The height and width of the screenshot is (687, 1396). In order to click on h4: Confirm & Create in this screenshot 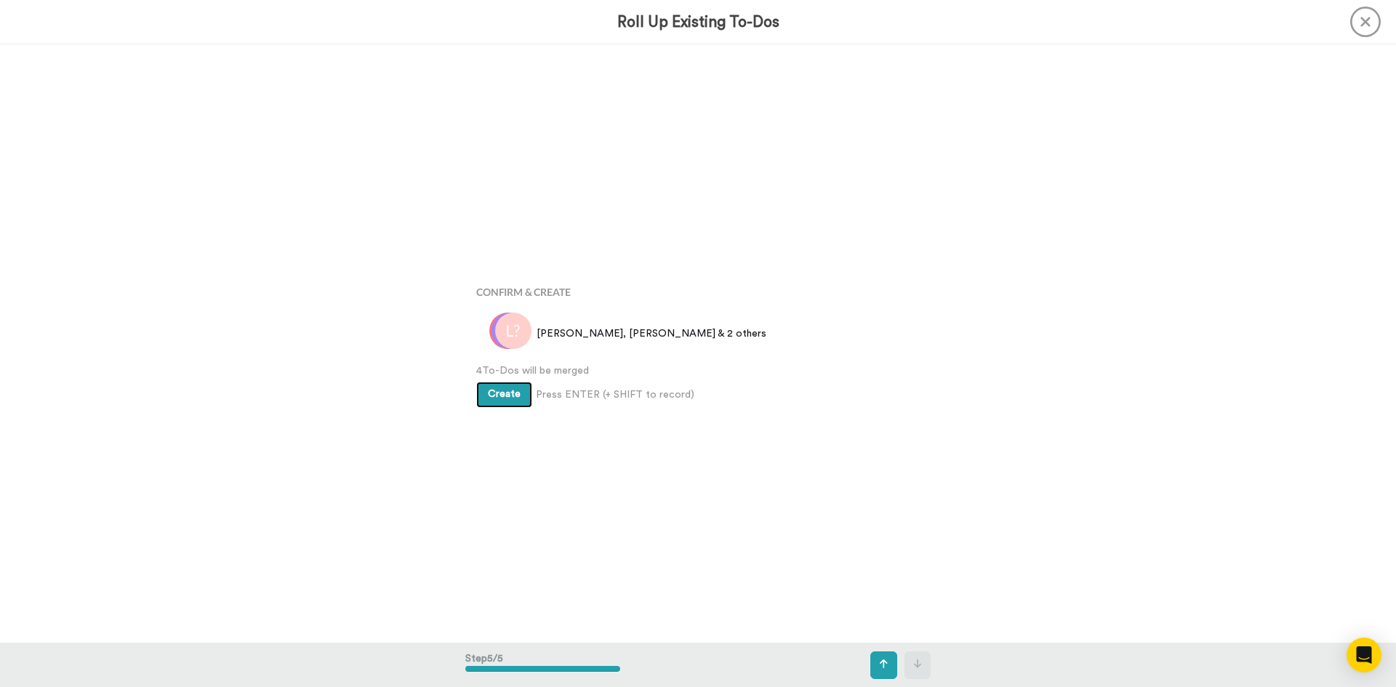, I will do `click(698, 292)`.